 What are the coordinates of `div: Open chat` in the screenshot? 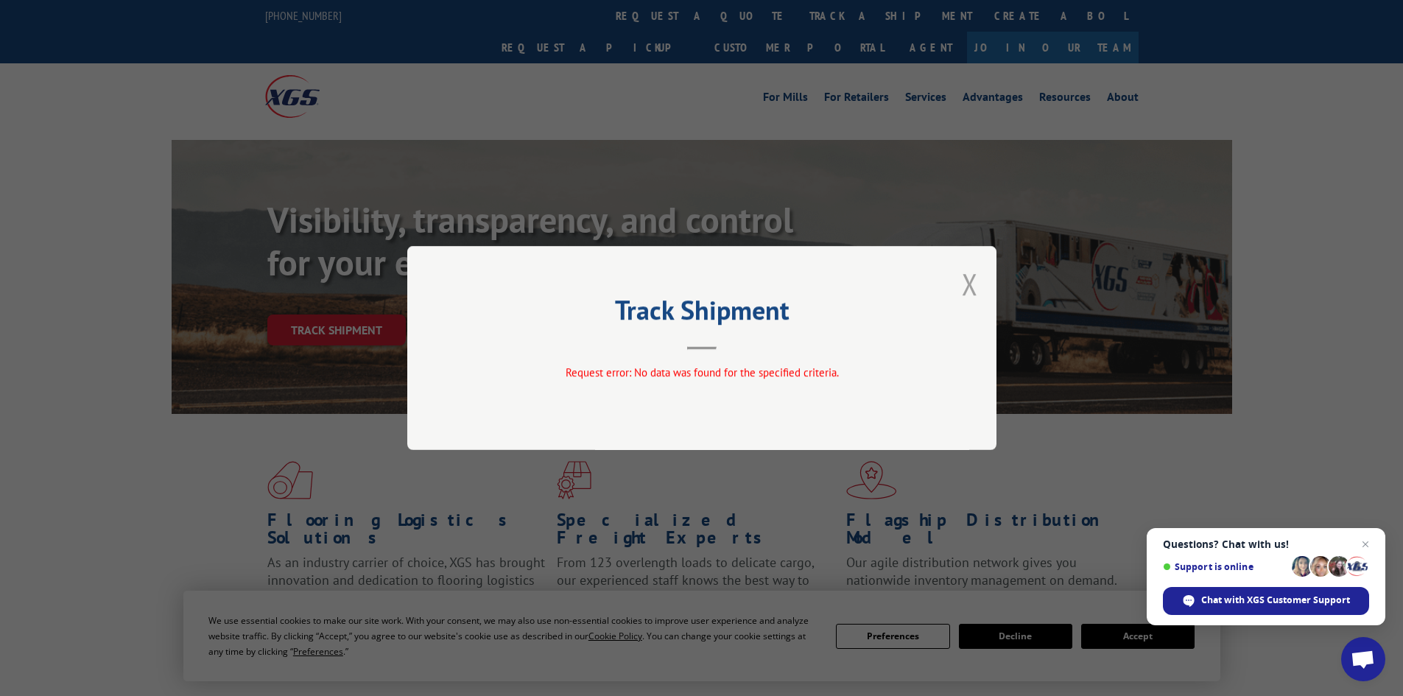 It's located at (1363, 659).